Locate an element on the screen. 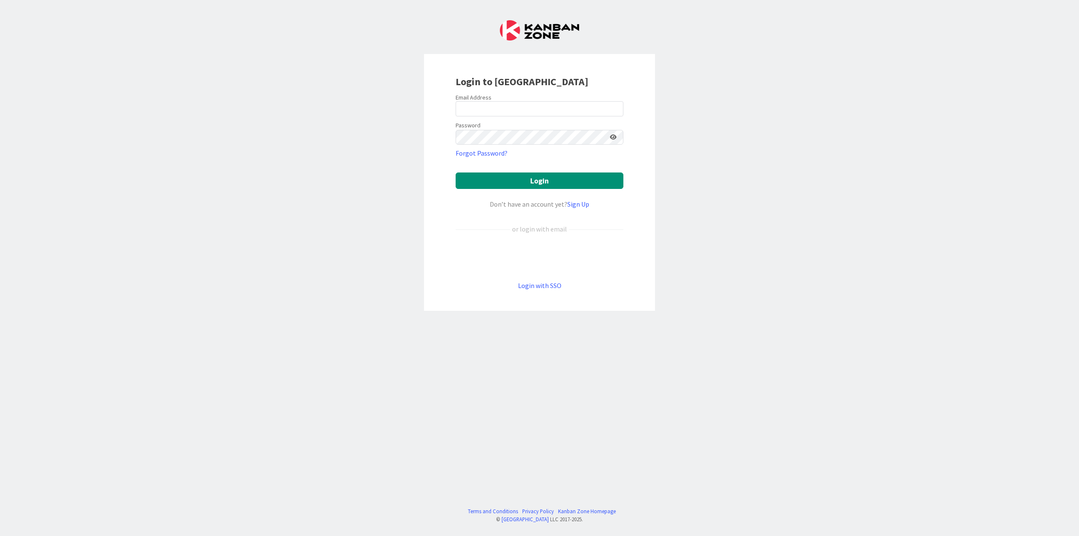 The height and width of the screenshot is (536, 1079). button: Login is located at coordinates (539, 180).